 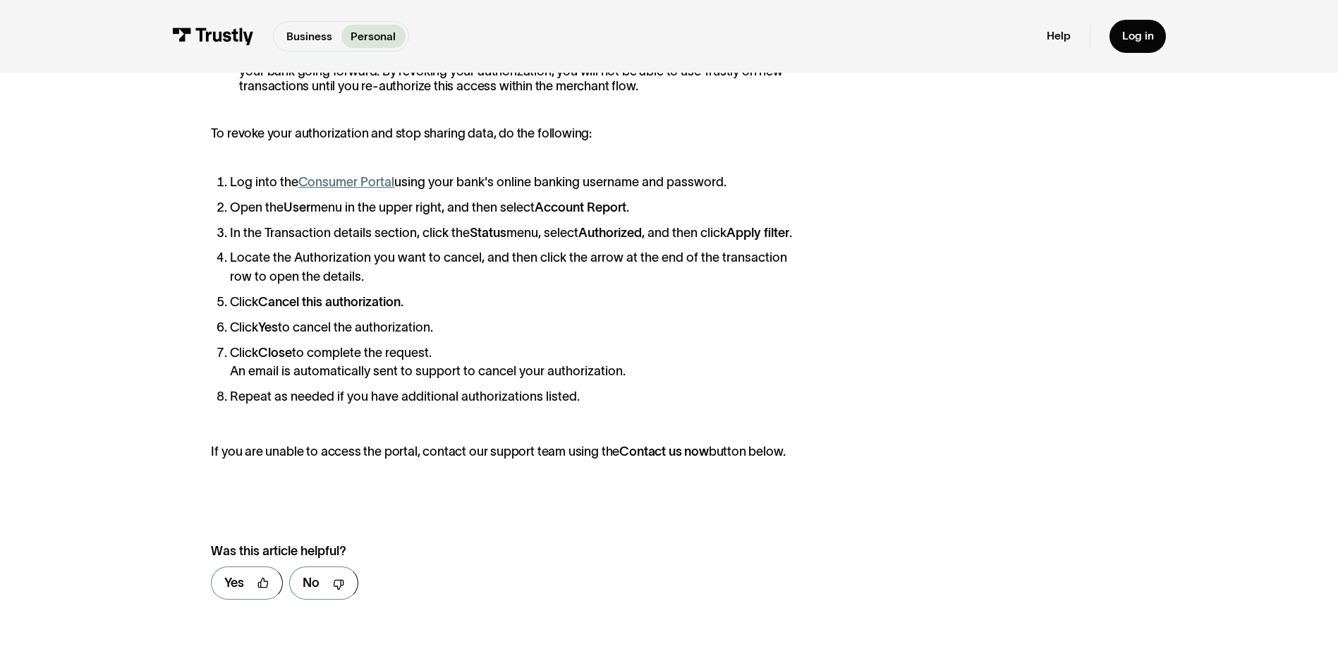 What do you see at coordinates (346, 182) in the screenshot?
I see `a: Consumer Portal` at bounding box center [346, 182].